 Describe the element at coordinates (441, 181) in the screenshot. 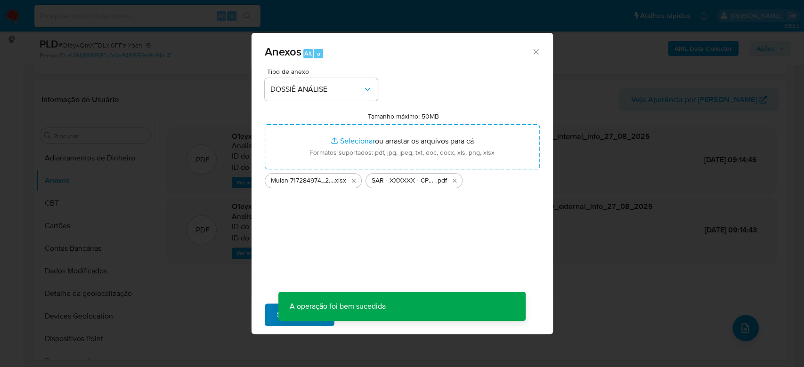

I see `span: .pdf` at that location.